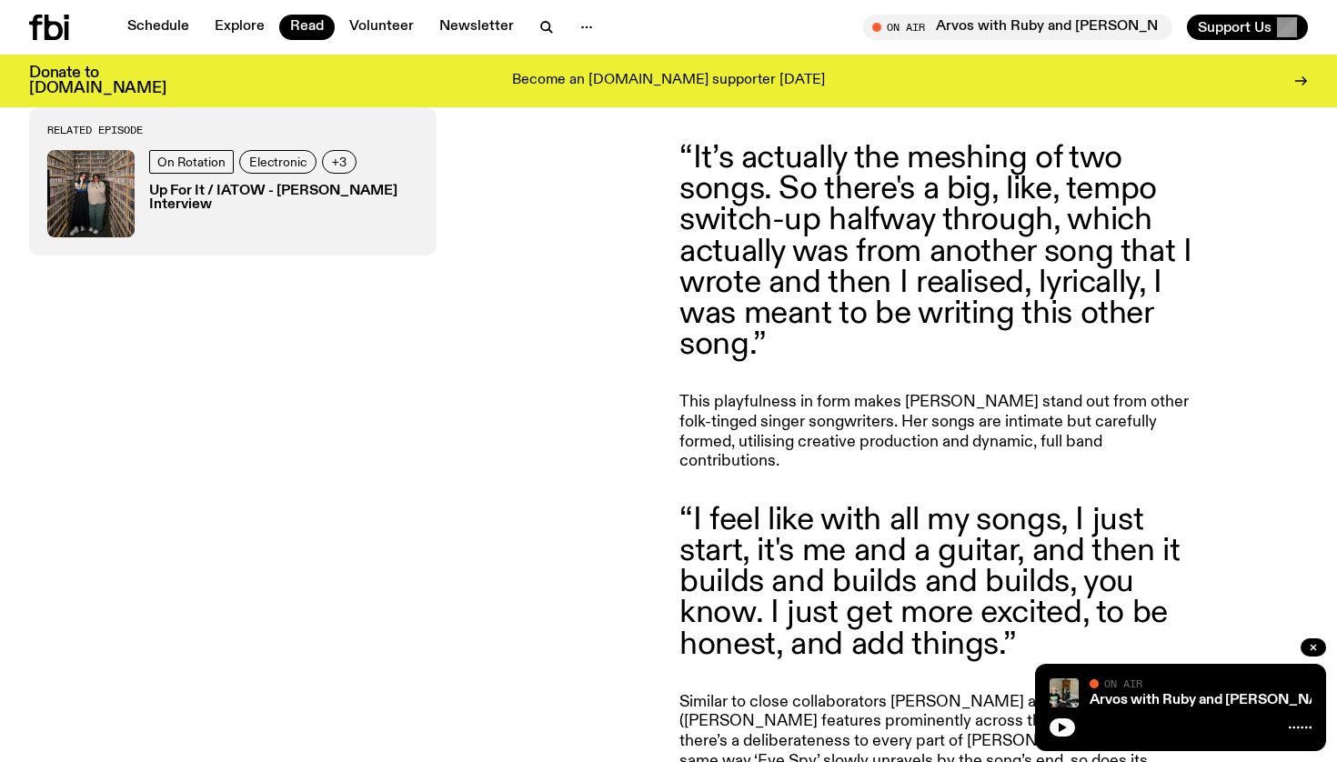  What do you see at coordinates (1247, 27) in the screenshot?
I see `button: Support Us` at bounding box center [1247, 27].